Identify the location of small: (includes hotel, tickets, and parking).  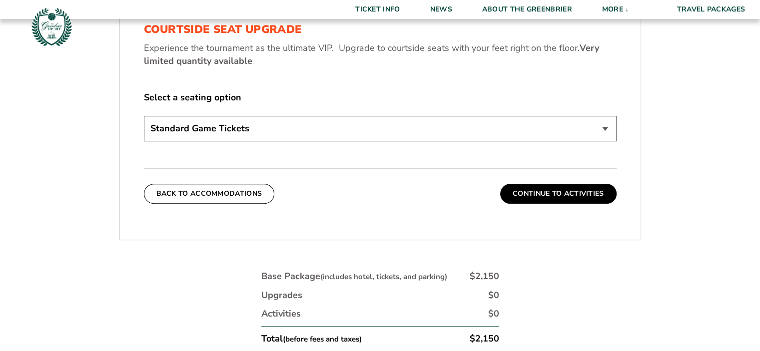
(384, 277).